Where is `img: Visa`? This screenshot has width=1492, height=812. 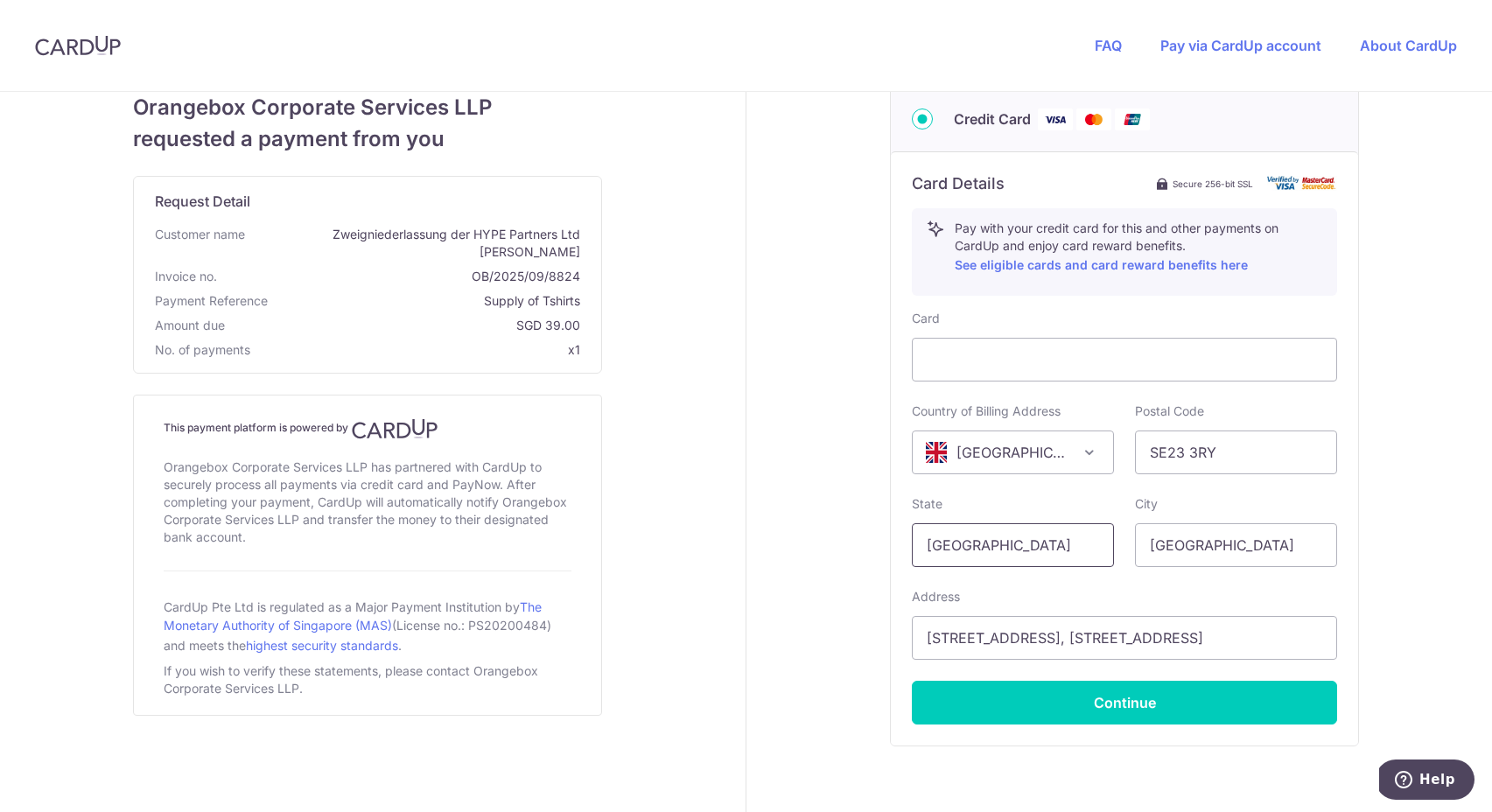
img: Visa is located at coordinates (1056, 119).